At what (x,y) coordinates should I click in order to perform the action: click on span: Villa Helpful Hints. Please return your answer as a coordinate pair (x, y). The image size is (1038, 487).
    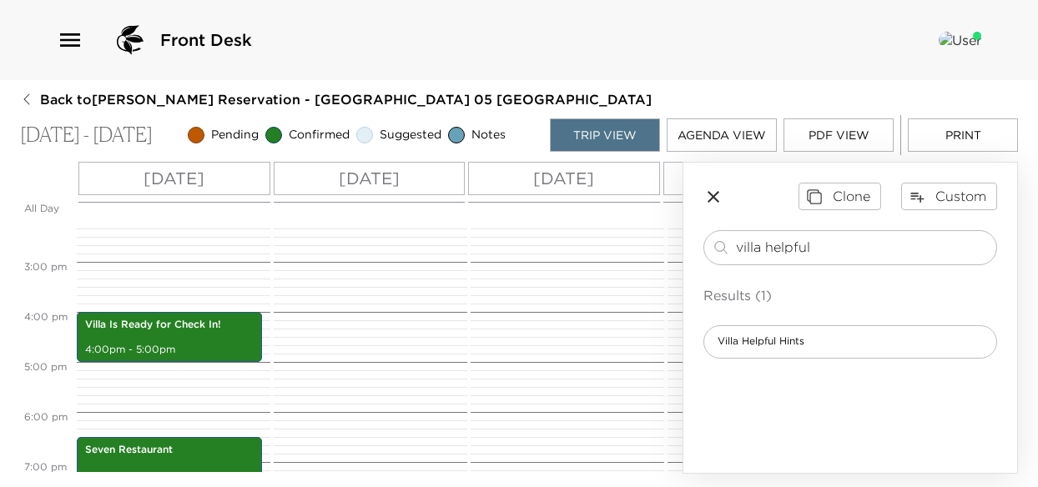
    Looking at the image, I should click on (761, 341).